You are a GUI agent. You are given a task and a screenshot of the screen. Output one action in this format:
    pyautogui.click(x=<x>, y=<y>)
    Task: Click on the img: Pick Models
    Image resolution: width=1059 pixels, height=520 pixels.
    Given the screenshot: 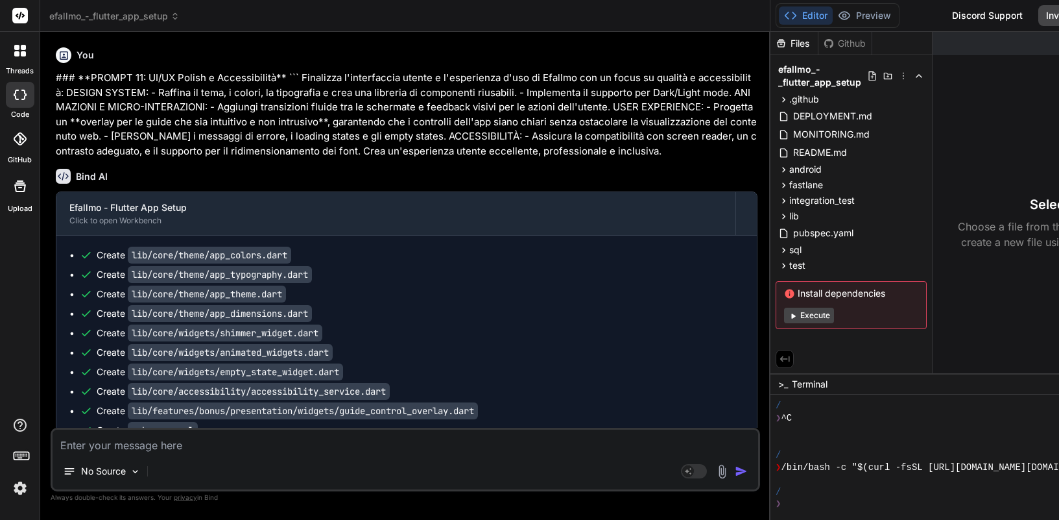 What is the action you would take?
    pyautogui.click(x=135, y=471)
    